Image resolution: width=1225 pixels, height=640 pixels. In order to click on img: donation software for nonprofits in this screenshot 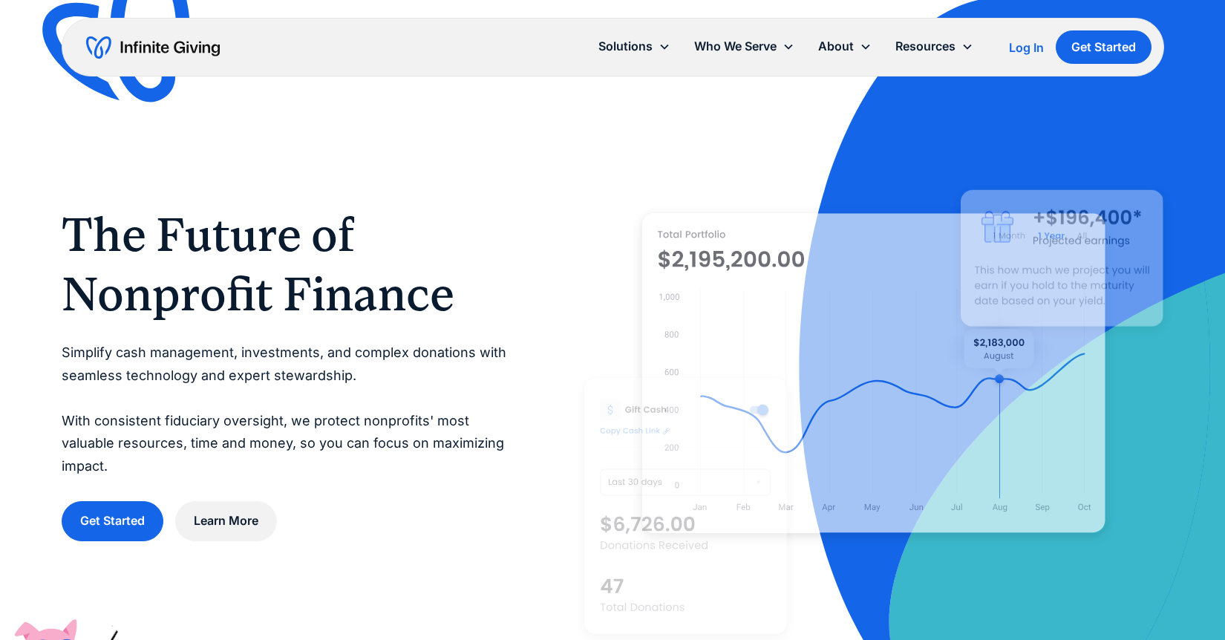, I will do `click(685, 505)`.